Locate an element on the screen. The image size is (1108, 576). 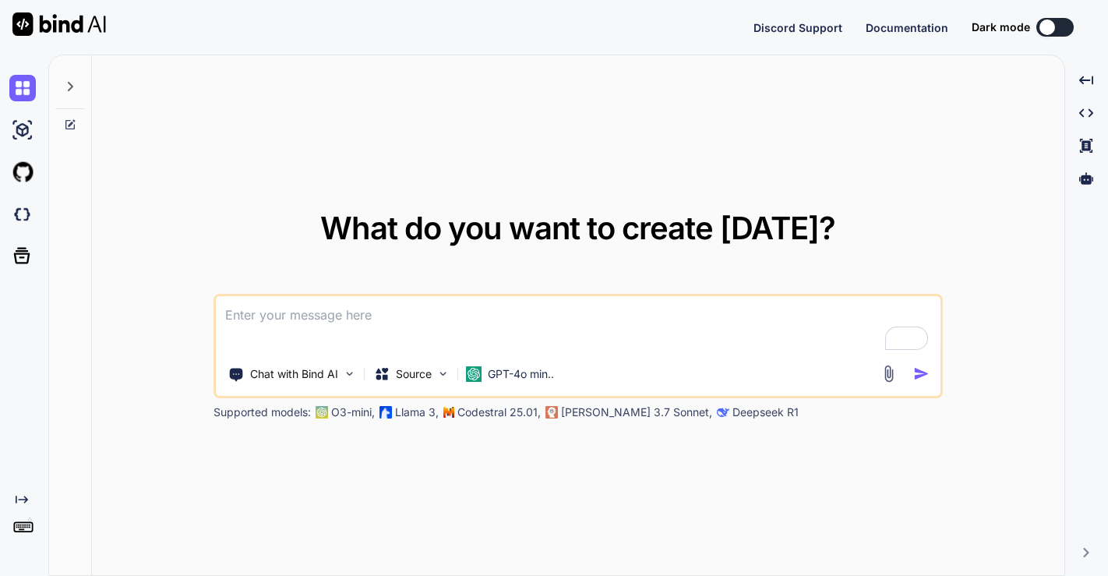
img: chat is located at coordinates (23, 88).